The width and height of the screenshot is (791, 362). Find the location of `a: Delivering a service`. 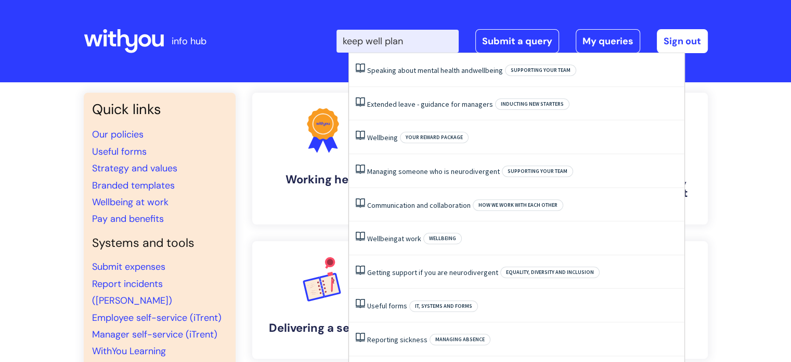

a: Delivering a service is located at coordinates (323, 300).